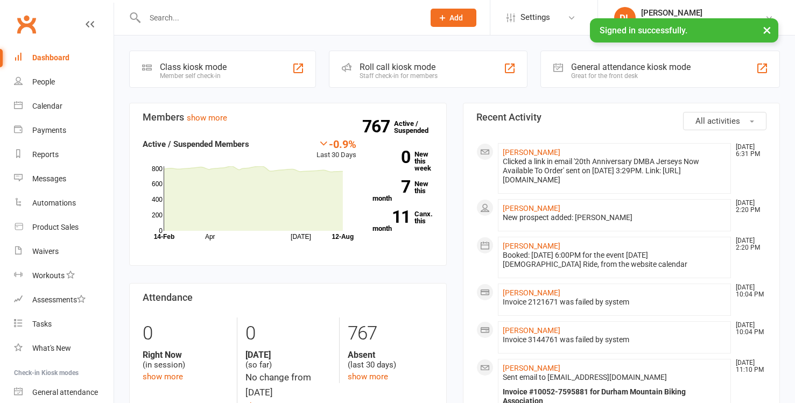 The image size is (795, 403). What do you see at coordinates (725, 121) in the screenshot?
I see `button: All activities` at bounding box center [725, 121].